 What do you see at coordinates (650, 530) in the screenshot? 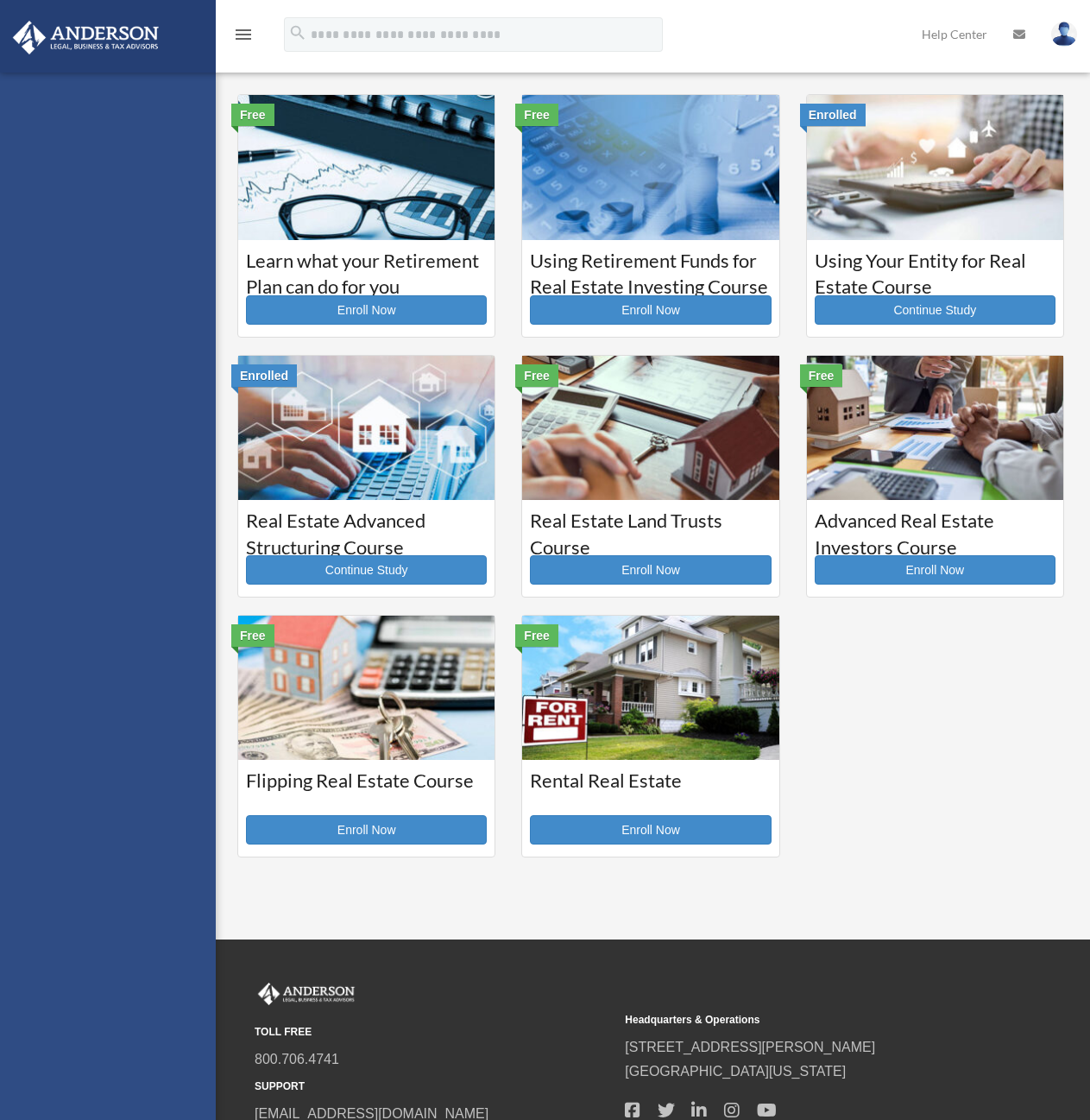
I see `h3: Real Estate Land Trusts Course` at bounding box center [650, 530].